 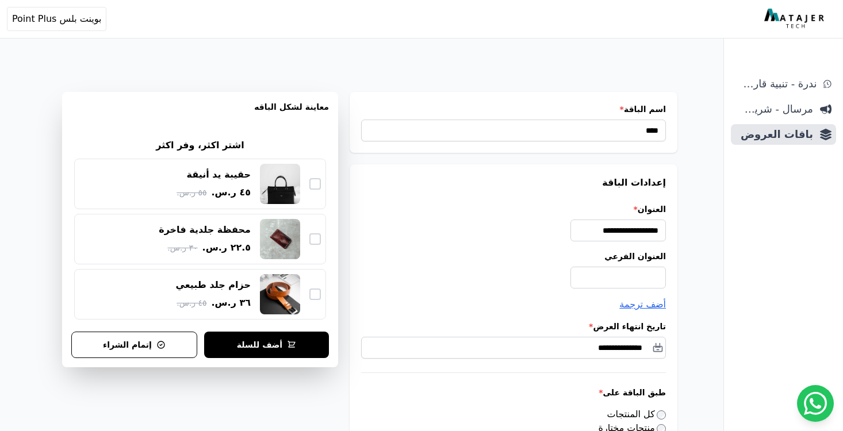 What do you see at coordinates (280, 184) in the screenshot?
I see `img: حقيبة يد أنيقة` at bounding box center [280, 184].